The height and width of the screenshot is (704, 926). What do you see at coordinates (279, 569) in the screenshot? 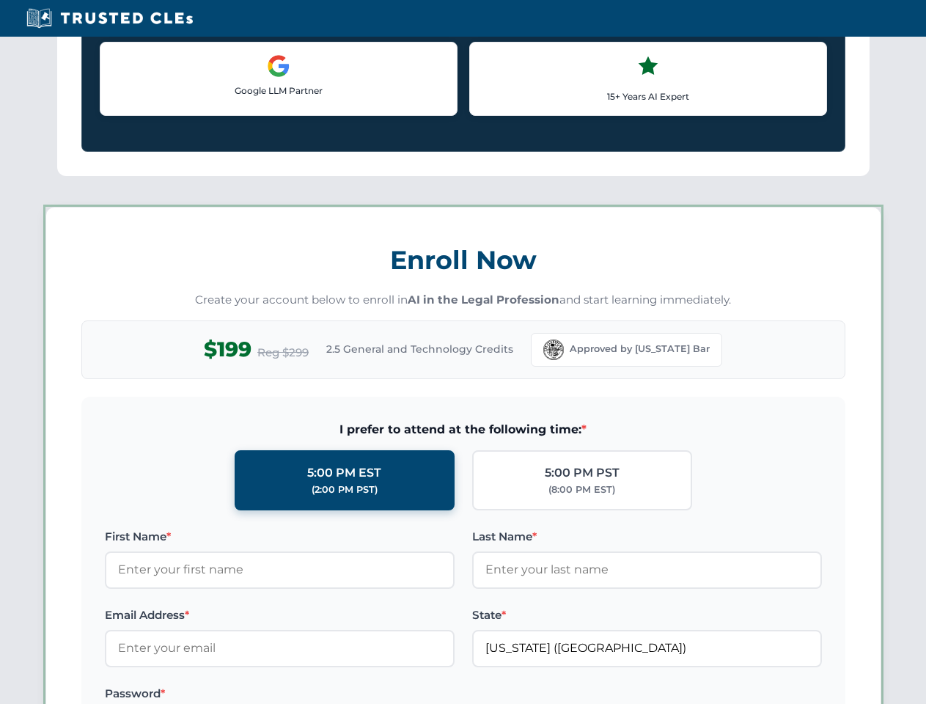
I see `input: Enter your first name` at bounding box center [279, 569].